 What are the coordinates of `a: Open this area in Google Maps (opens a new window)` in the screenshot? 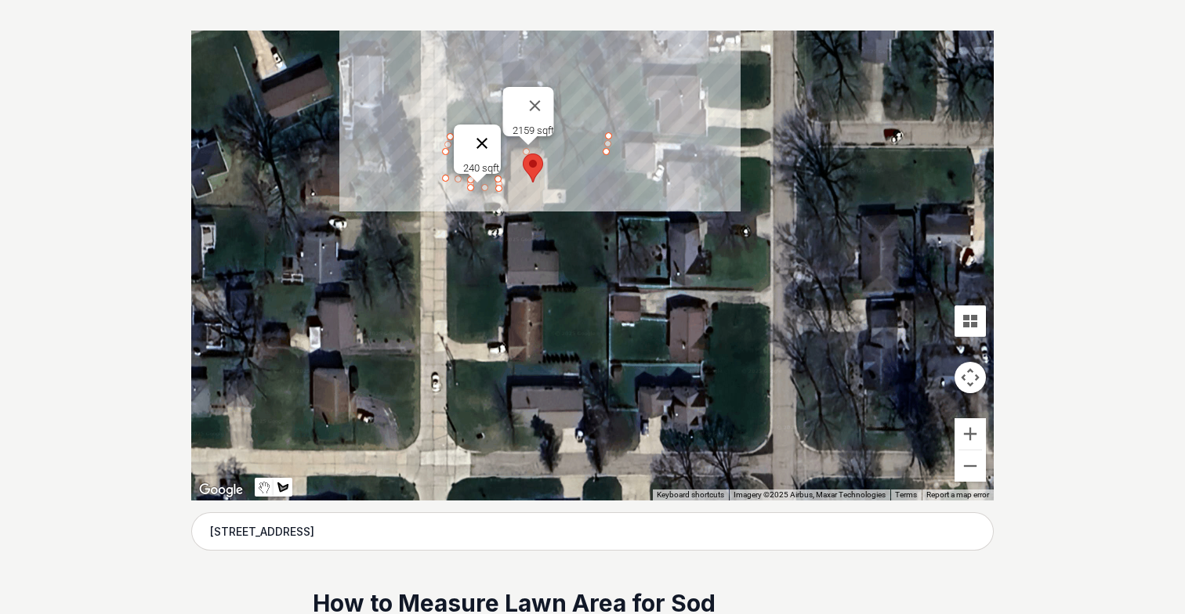 It's located at (221, 490).